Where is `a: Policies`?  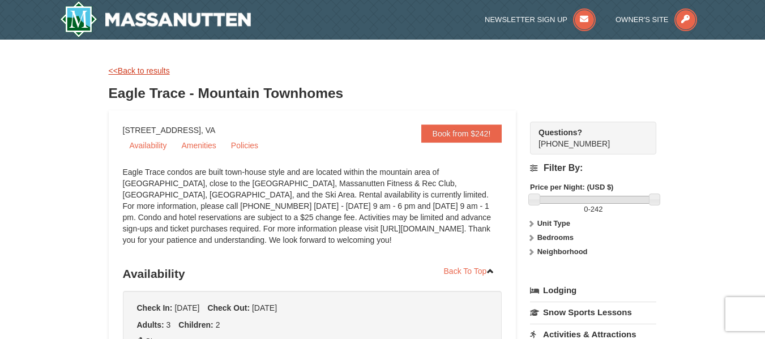
a: Policies is located at coordinates (245, 146).